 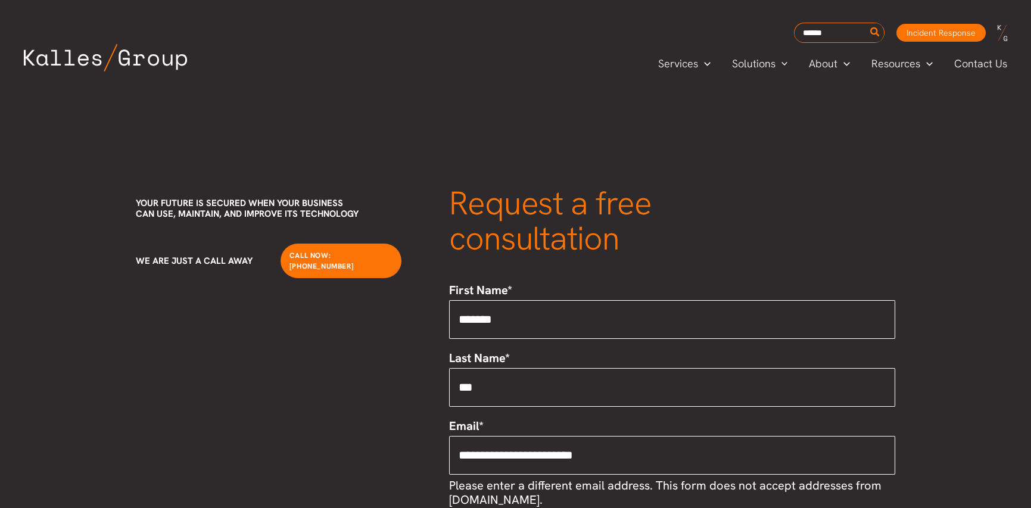 I want to click on span: Contact Us, so click(x=980, y=64).